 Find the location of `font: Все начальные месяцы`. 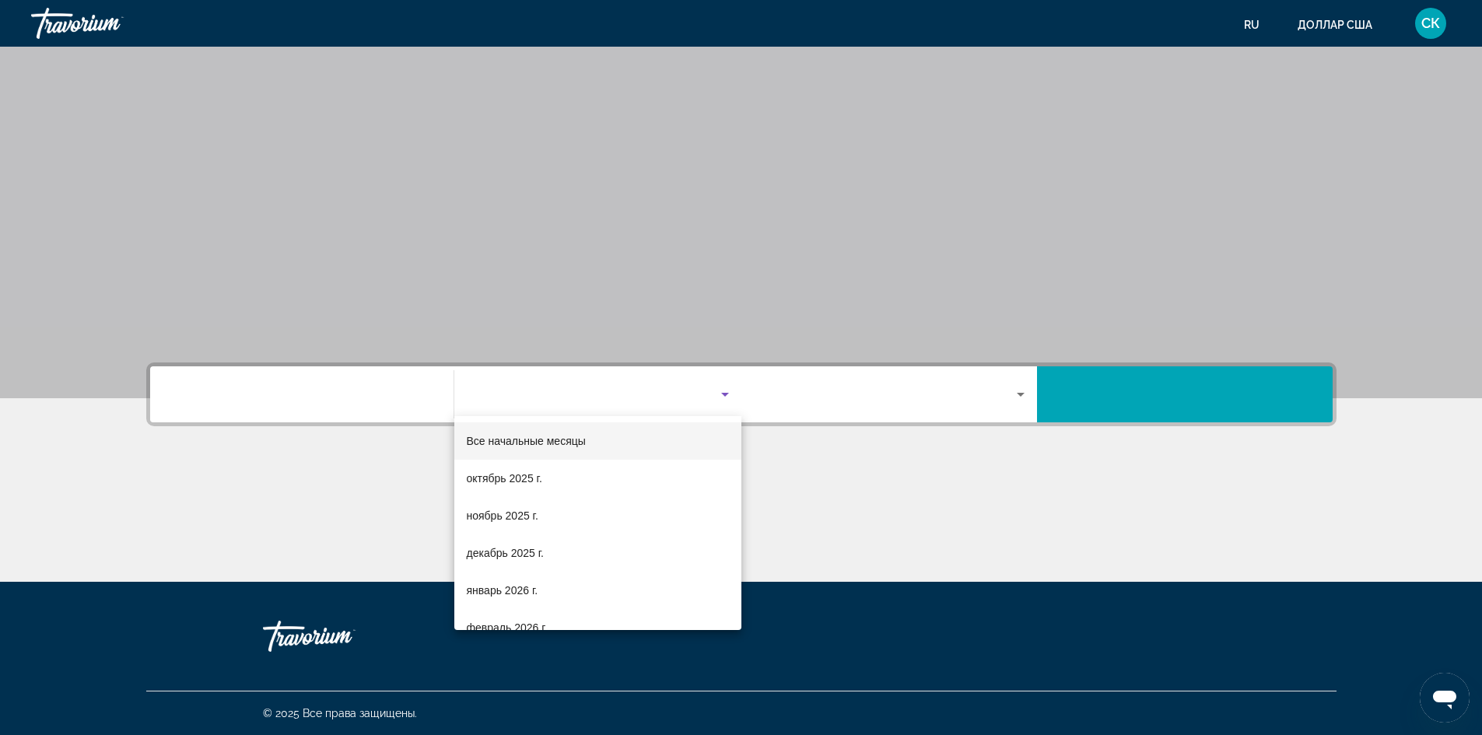

font: Все начальные месяцы is located at coordinates (526, 441).